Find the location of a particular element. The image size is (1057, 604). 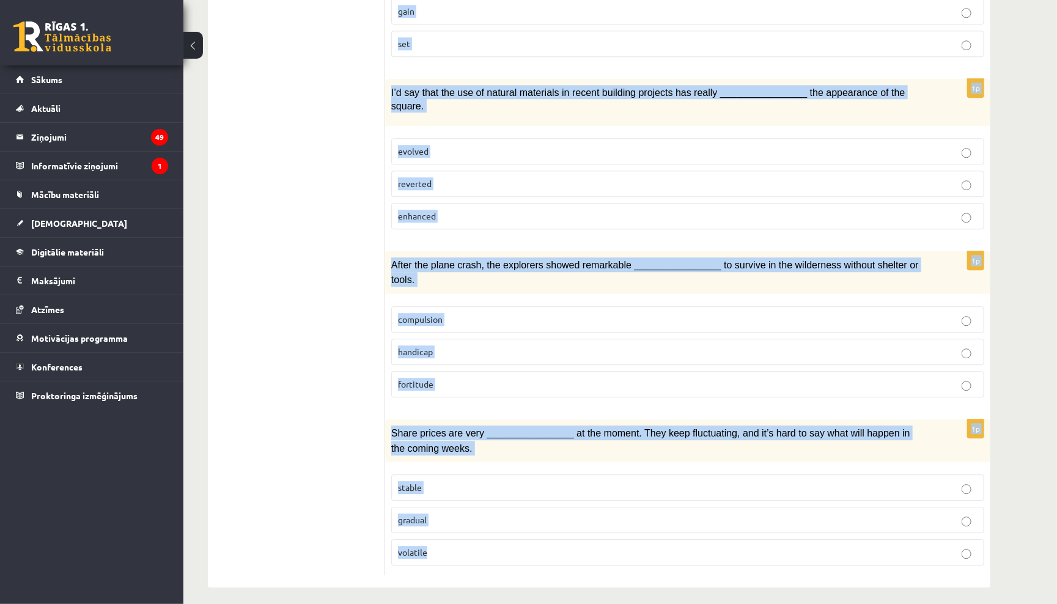

span: compulsion is located at coordinates (420, 319).